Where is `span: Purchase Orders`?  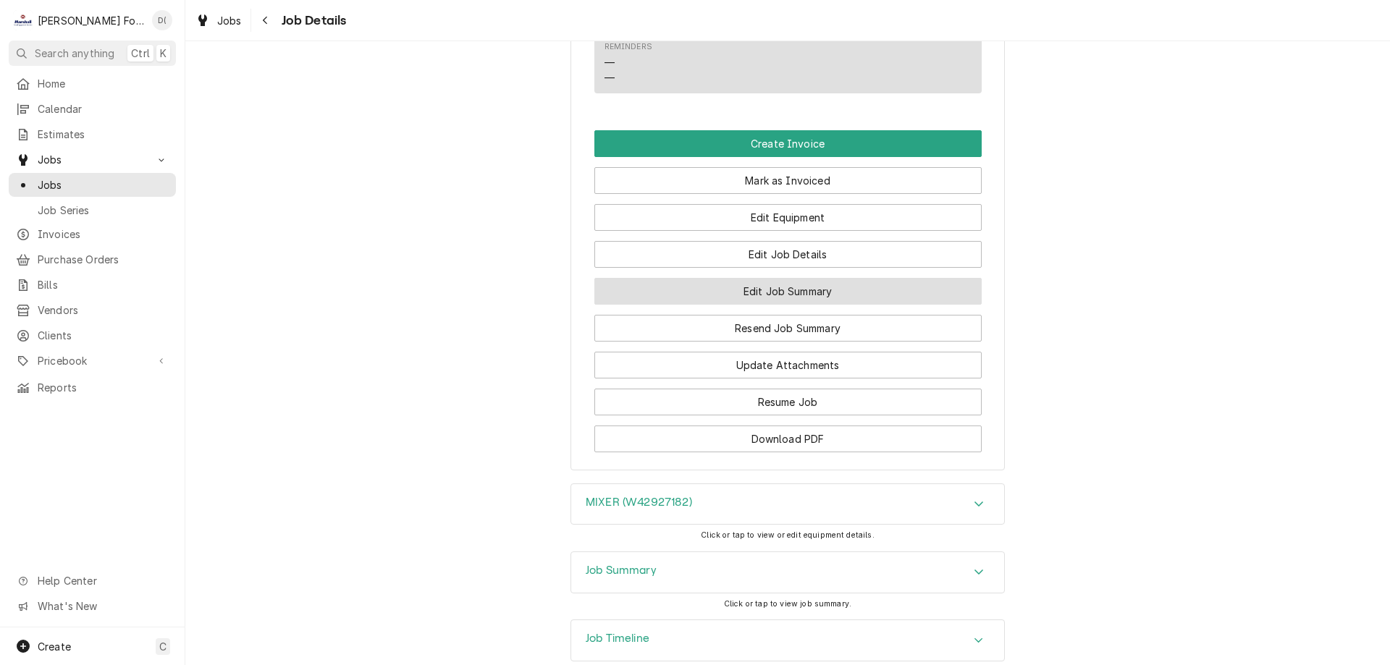
span: Purchase Orders is located at coordinates (103, 259).